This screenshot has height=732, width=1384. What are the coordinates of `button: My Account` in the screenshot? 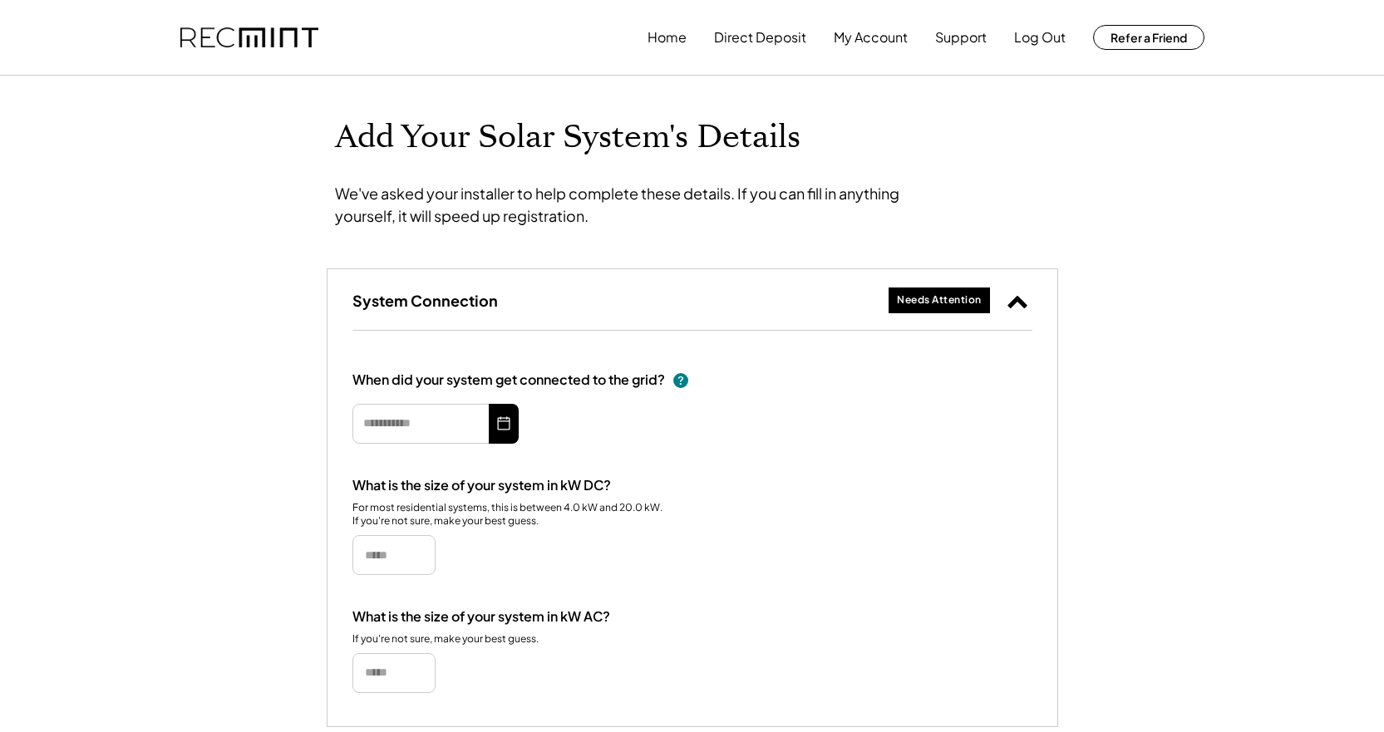 It's located at (870, 37).